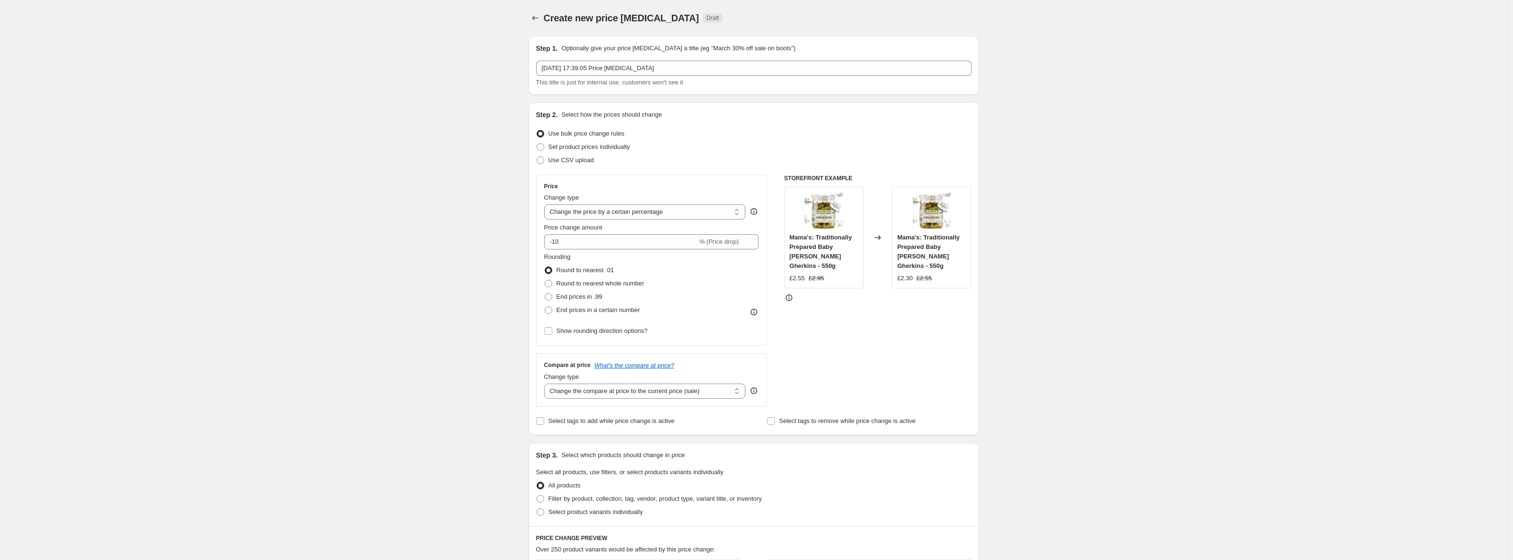 The height and width of the screenshot is (560, 1513). Describe the element at coordinates (598, 310) in the screenshot. I see `span: End prices in a certain number` at that location.